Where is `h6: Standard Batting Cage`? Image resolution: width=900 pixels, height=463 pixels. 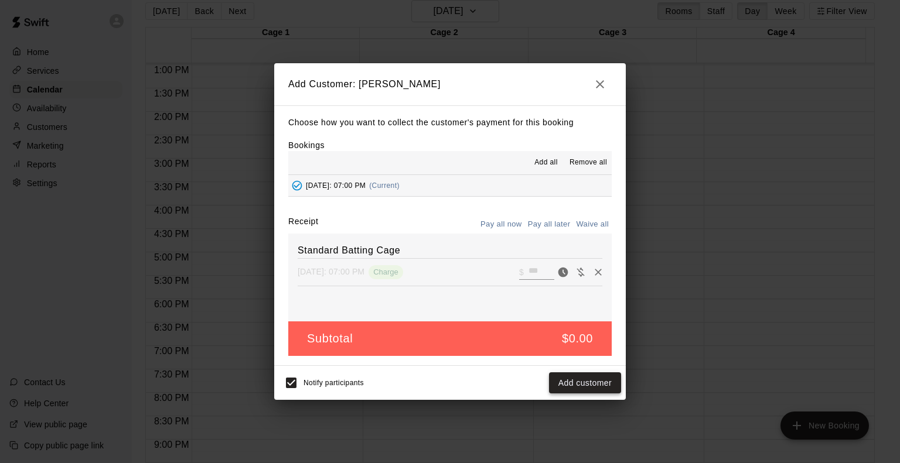 h6: Standard Batting Cage is located at coordinates (450, 251).